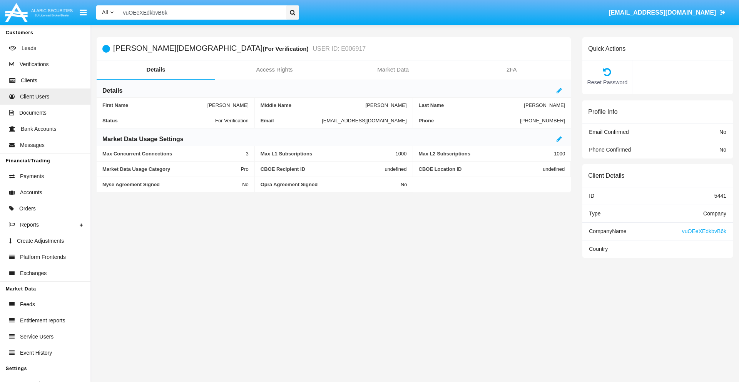 This screenshot has height=382, width=739. I want to click on span: CBOE Location ID, so click(481, 169).